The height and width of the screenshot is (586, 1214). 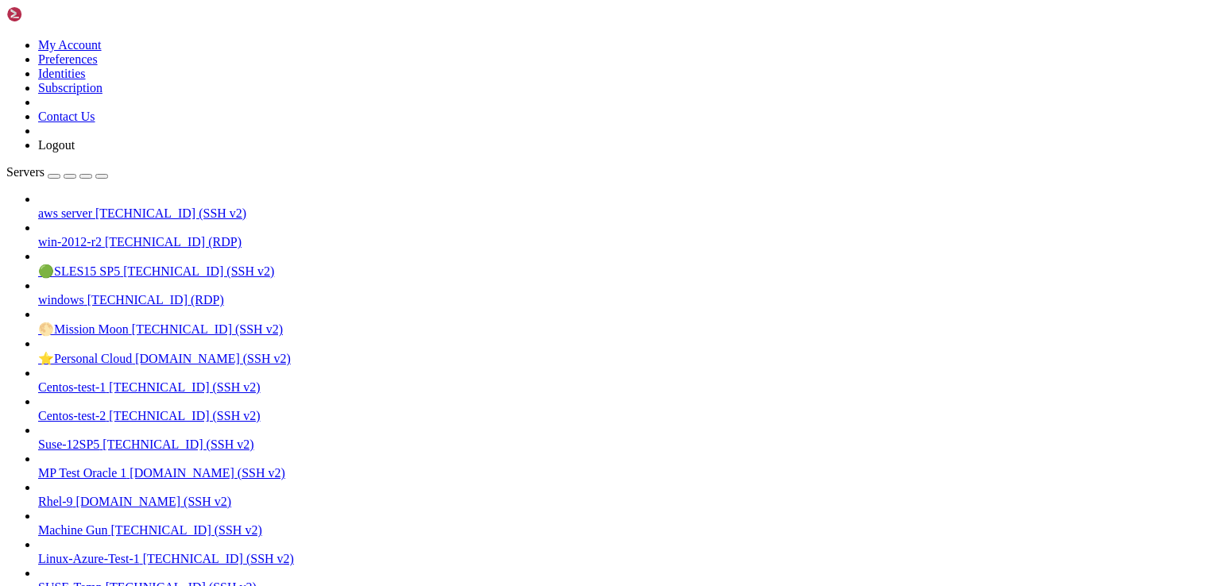 What do you see at coordinates (65, 213) in the screenshot?
I see `span: aws server` at bounding box center [65, 213].